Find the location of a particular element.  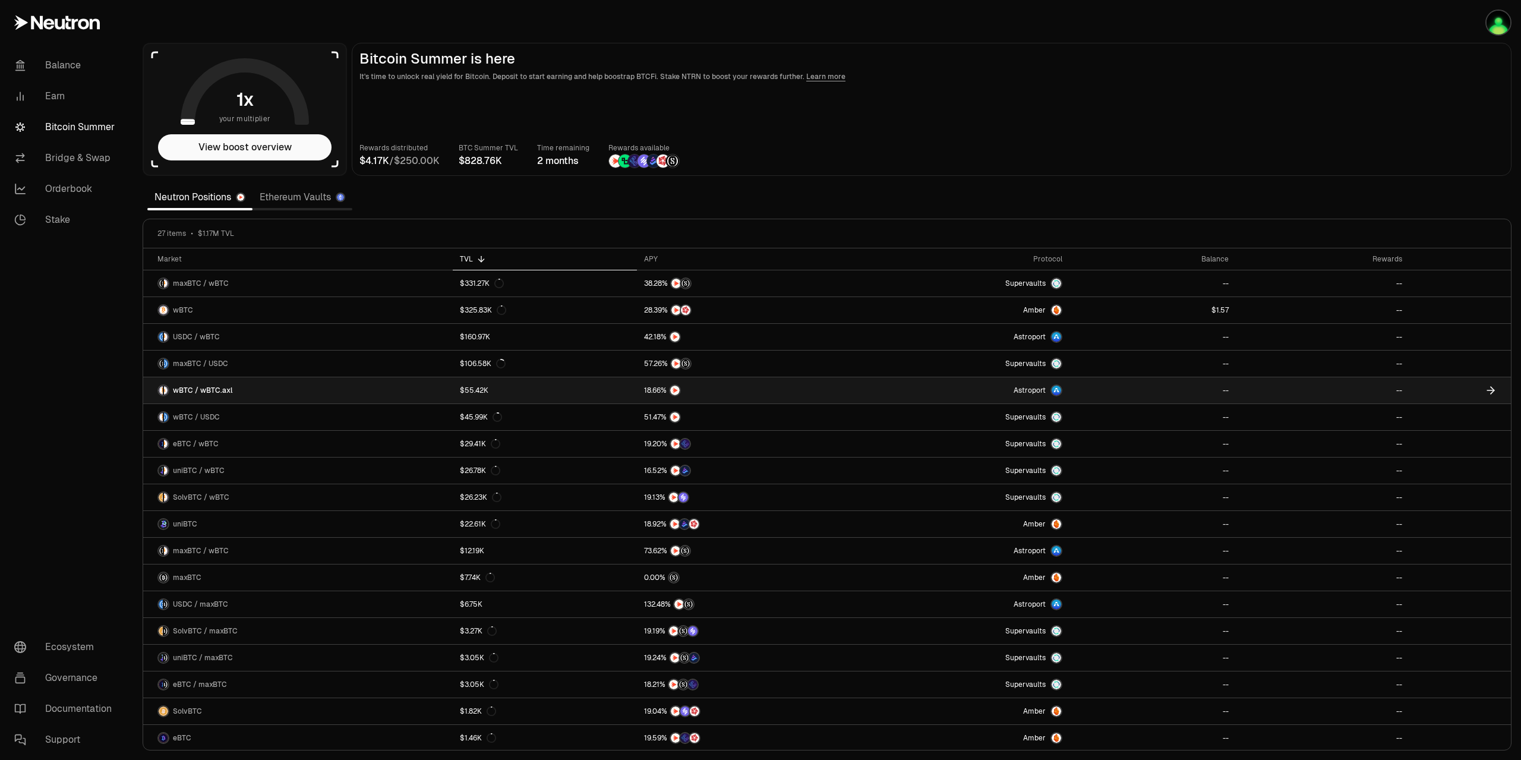

button: View boost overview is located at coordinates (245, 147).